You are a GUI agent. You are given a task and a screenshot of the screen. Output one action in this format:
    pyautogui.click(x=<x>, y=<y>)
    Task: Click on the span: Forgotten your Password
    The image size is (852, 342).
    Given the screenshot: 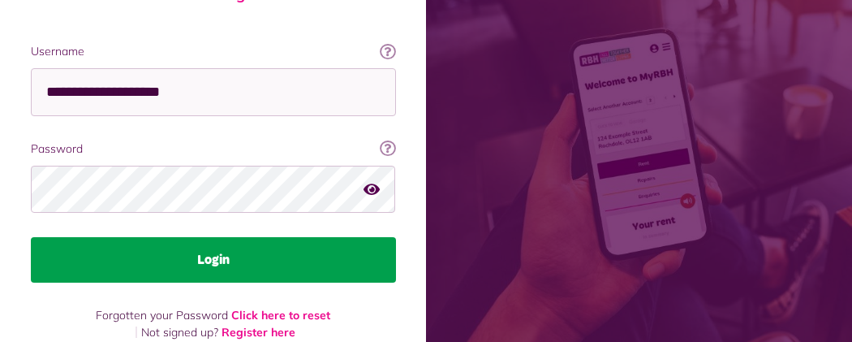 What is the action you would take?
    pyautogui.click(x=162, y=315)
    